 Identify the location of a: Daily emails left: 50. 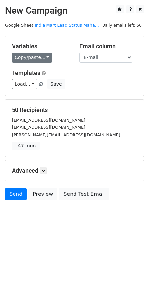
(122, 25).